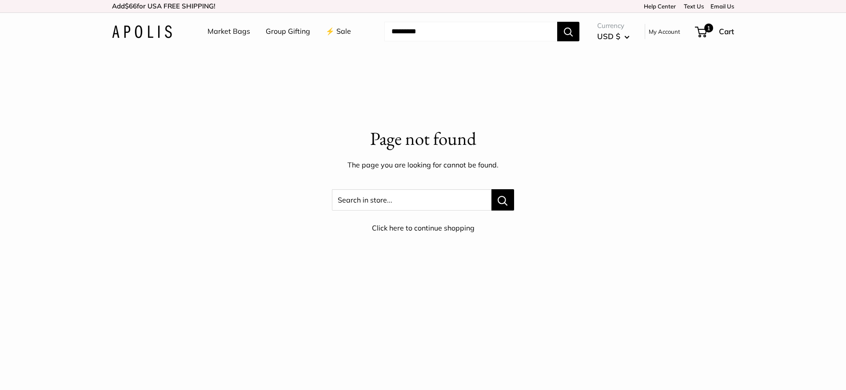 The width and height of the screenshot is (846, 390). I want to click on img: Apolis, so click(142, 32).